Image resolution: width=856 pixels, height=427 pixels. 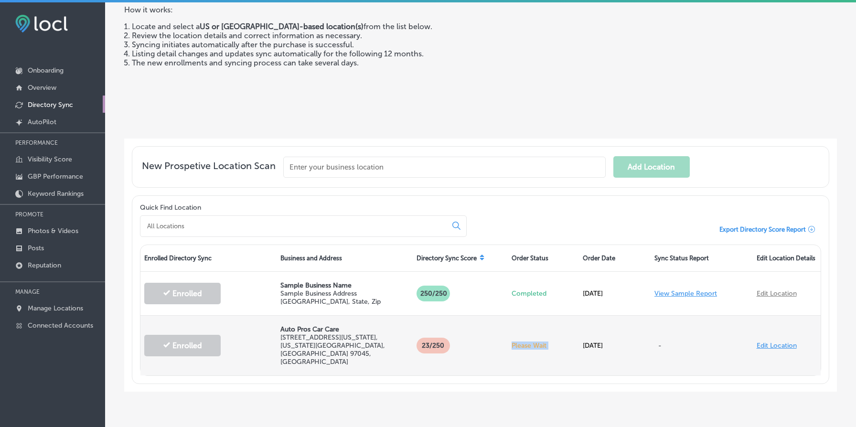 I want to click on p: Completed, so click(x=543, y=293).